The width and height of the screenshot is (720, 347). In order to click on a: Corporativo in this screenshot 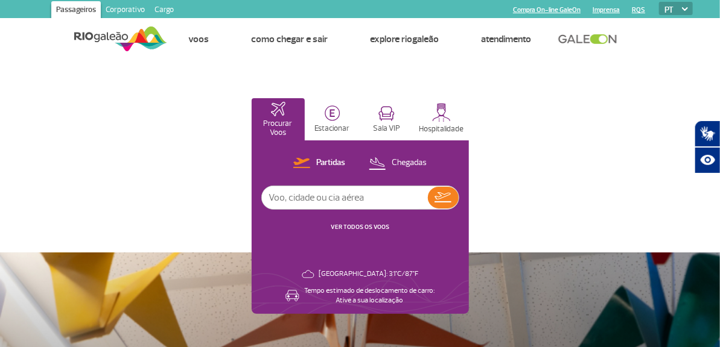, I will do `click(125, 11)`.